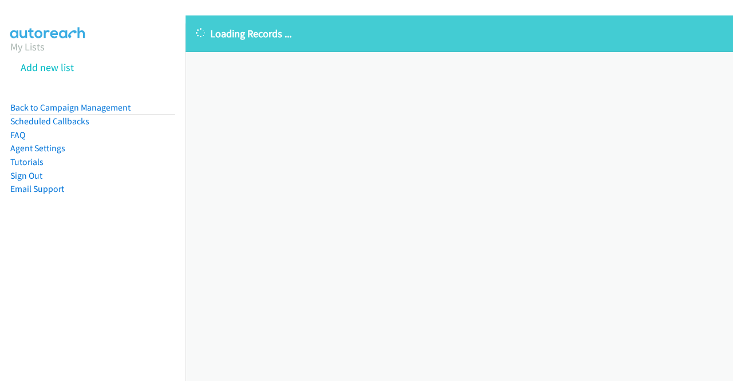  What do you see at coordinates (38, 148) in the screenshot?
I see `a: Agent Settings` at bounding box center [38, 148].